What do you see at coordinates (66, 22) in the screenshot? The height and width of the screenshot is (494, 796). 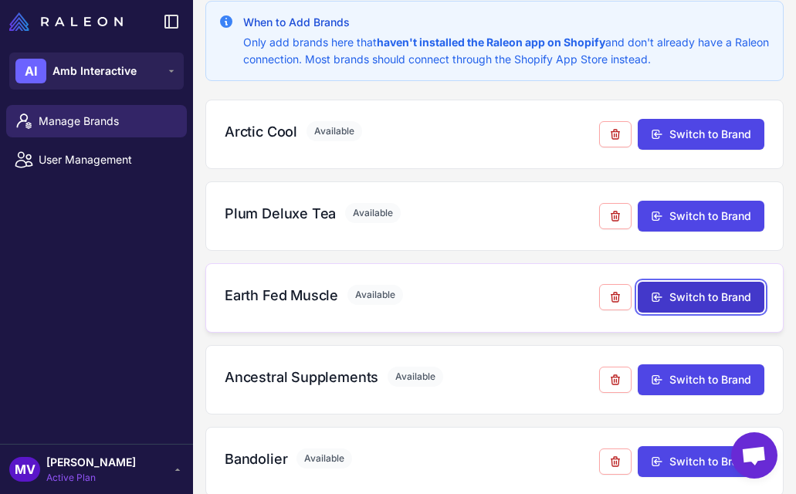 I see `img: Raleon Logo` at bounding box center [66, 22].